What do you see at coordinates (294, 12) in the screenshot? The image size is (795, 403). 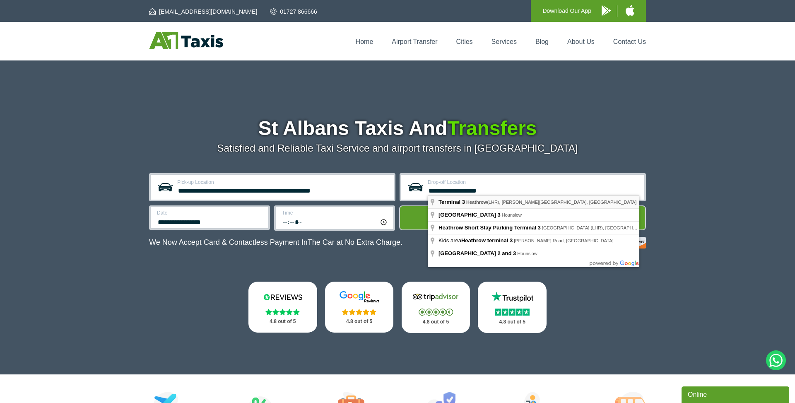 I see `a: 01727 866666` at bounding box center [294, 12].